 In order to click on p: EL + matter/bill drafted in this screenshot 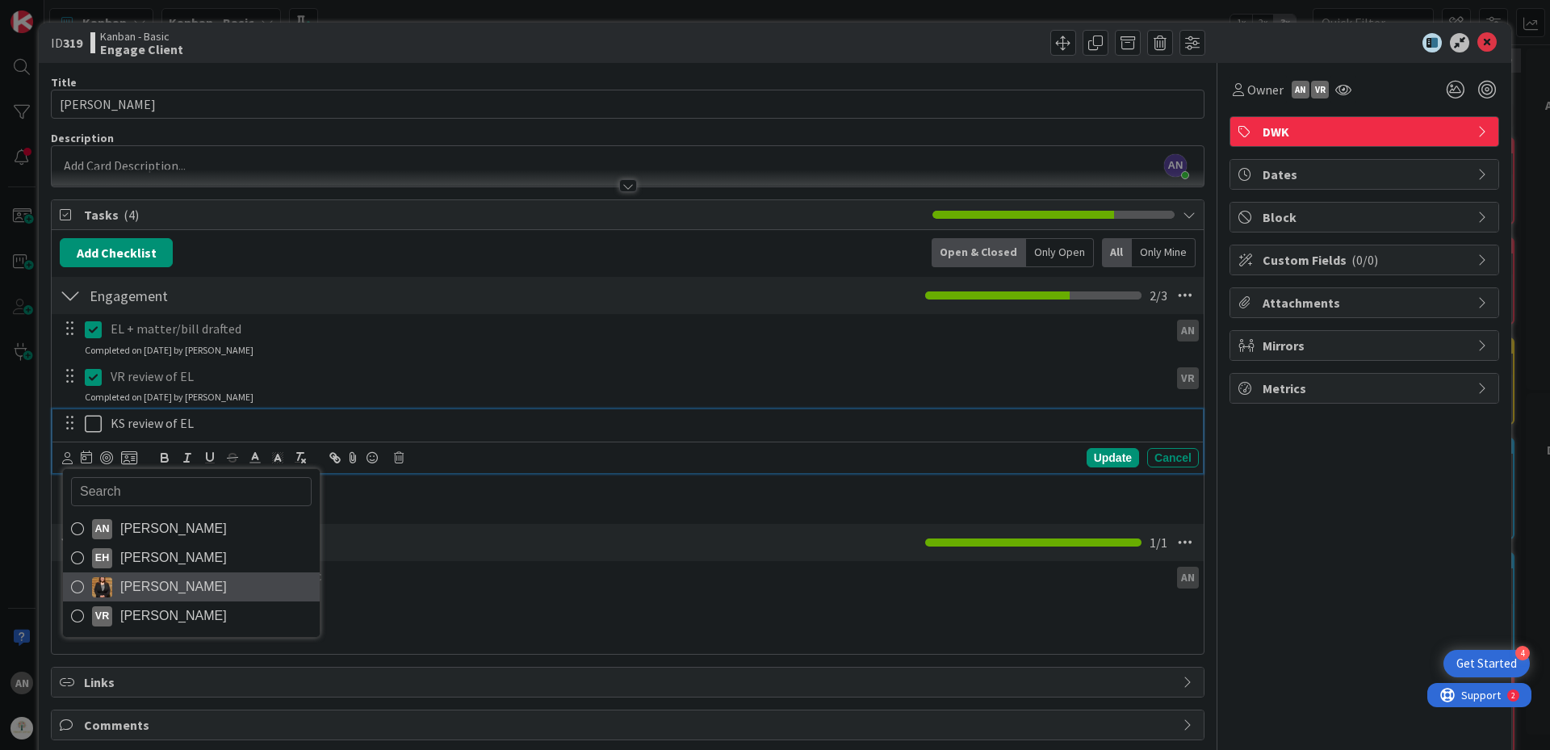, I will do `click(636, 329)`.